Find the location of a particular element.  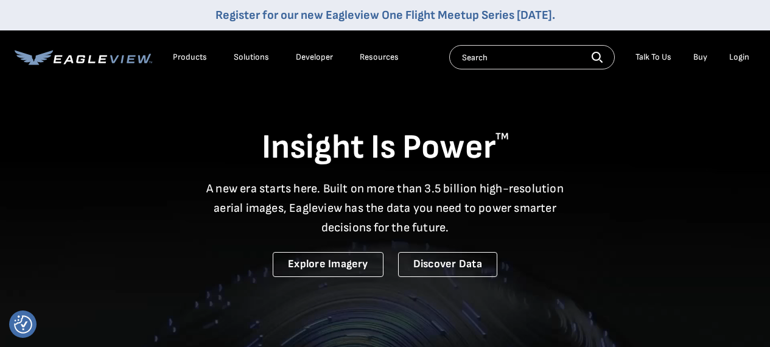

img: Revisit consent button is located at coordinates (23, 324).